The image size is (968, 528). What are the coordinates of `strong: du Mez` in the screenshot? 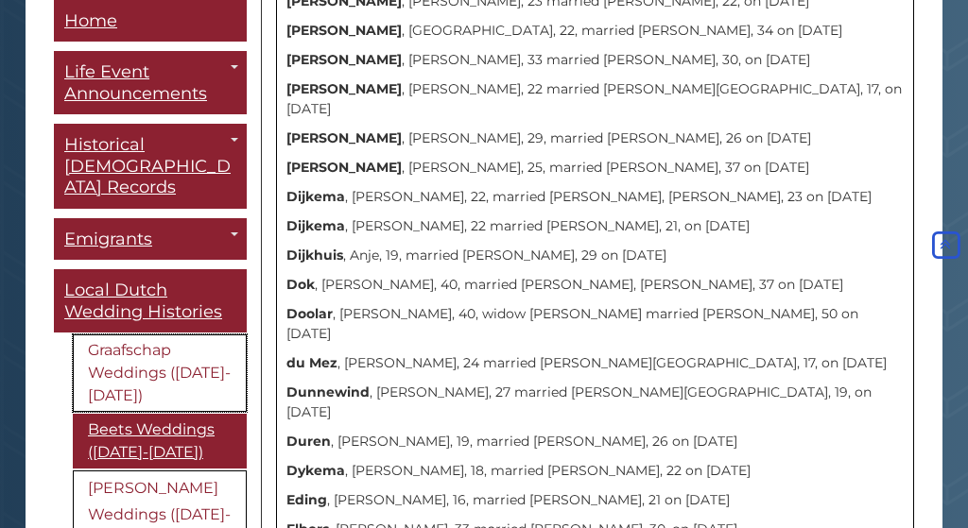 It's located at (312, 363).